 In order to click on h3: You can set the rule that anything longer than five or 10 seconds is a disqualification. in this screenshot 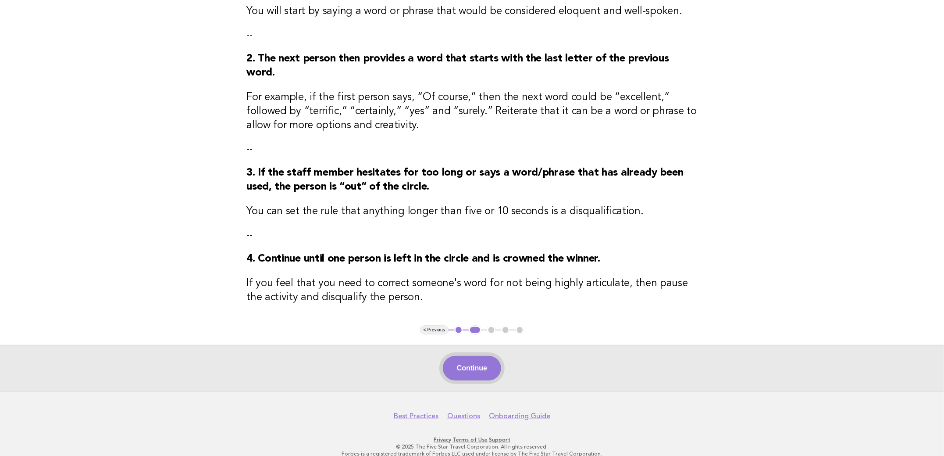, I will do `click(472, 211)`.